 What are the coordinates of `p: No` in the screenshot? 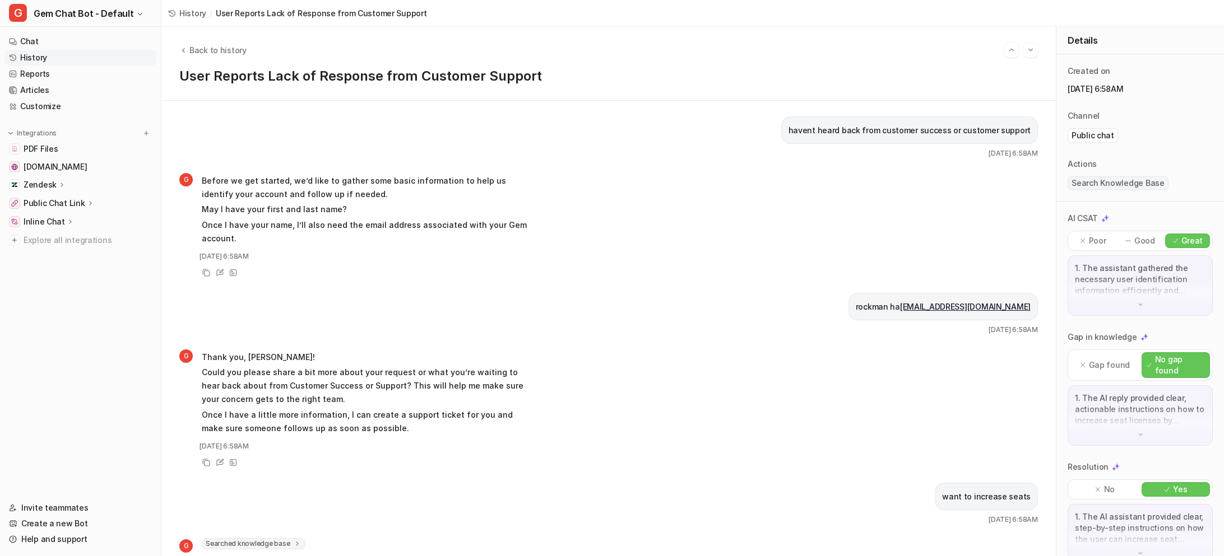 It's located at (1109, 490).